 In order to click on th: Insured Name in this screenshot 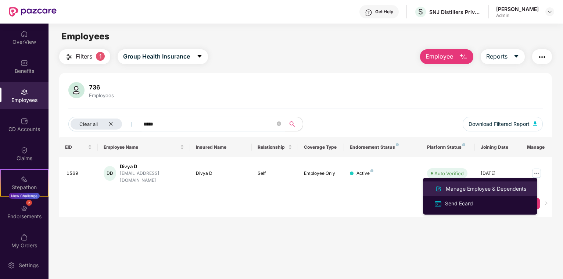, I will do `click(221, 147)`.